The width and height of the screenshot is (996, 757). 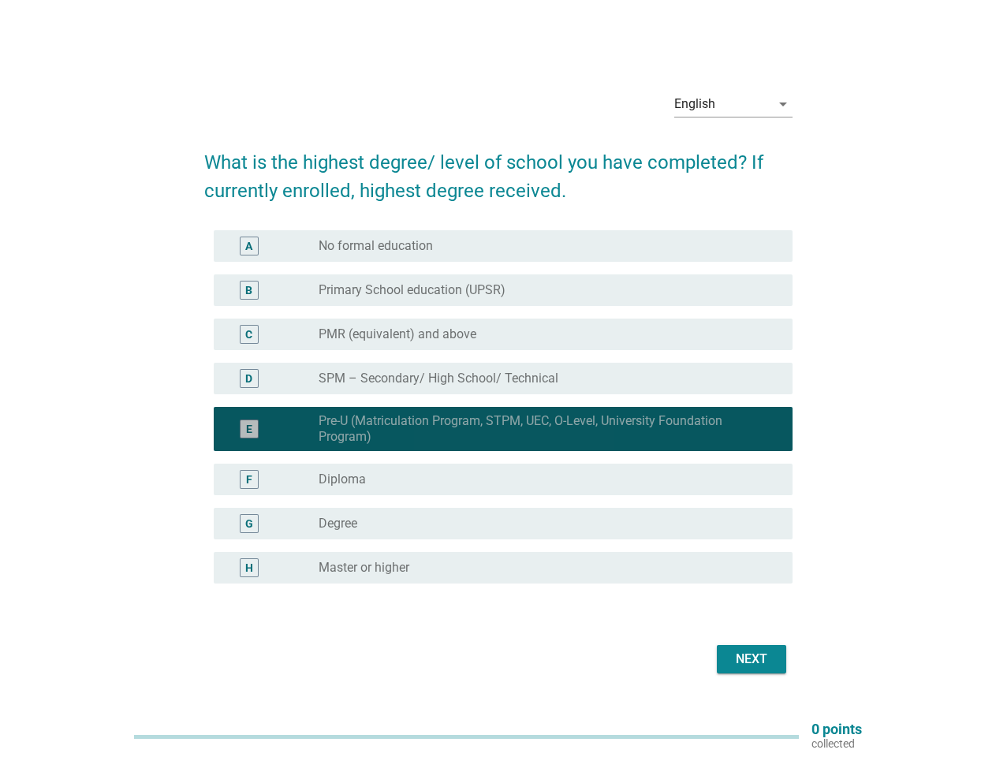 What do you see at coordinates (249, 524) in the screenshot?
I see `div: G` at bounding box center [249, 524].